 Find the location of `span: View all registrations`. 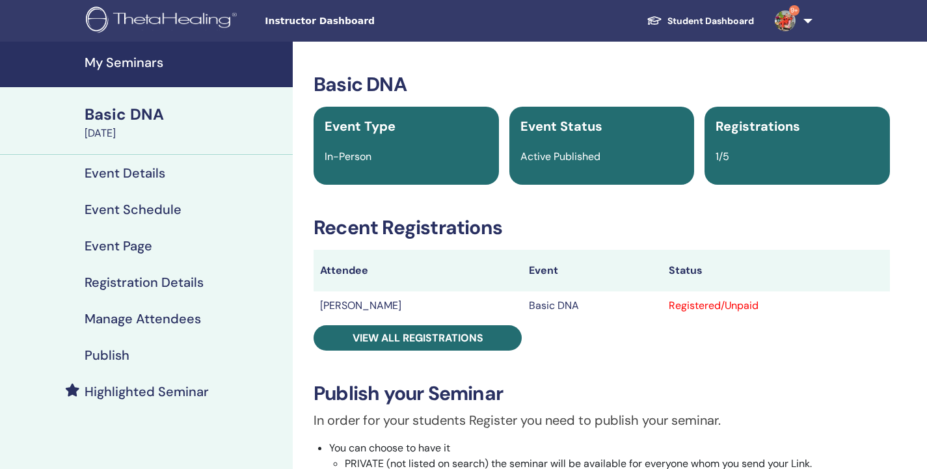

span: View all registrations is located at coordinates (418, 338).